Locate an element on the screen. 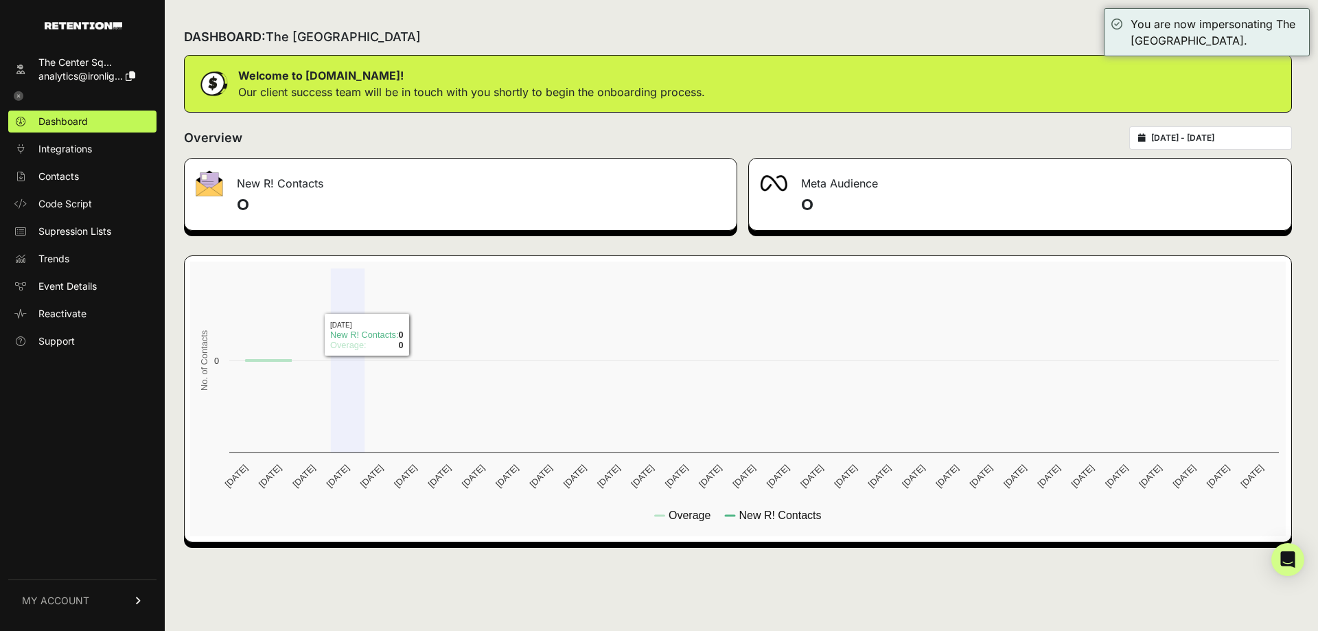 This screenshot has width=1318, height=631. a: MY ACCOUNT is located at coordinates (82, 600).